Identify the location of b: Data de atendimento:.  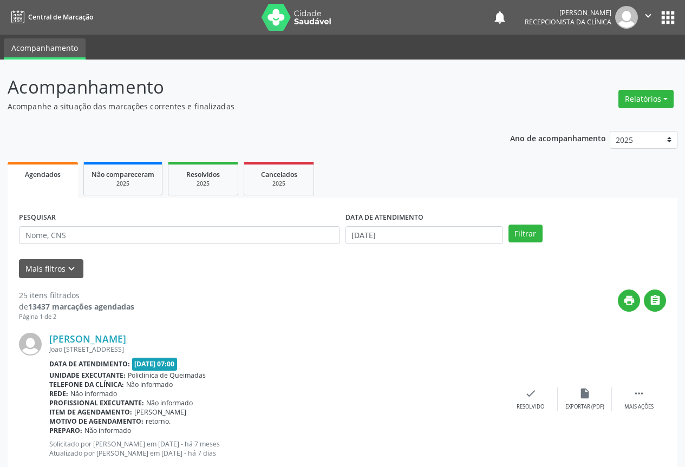
(89, 364).